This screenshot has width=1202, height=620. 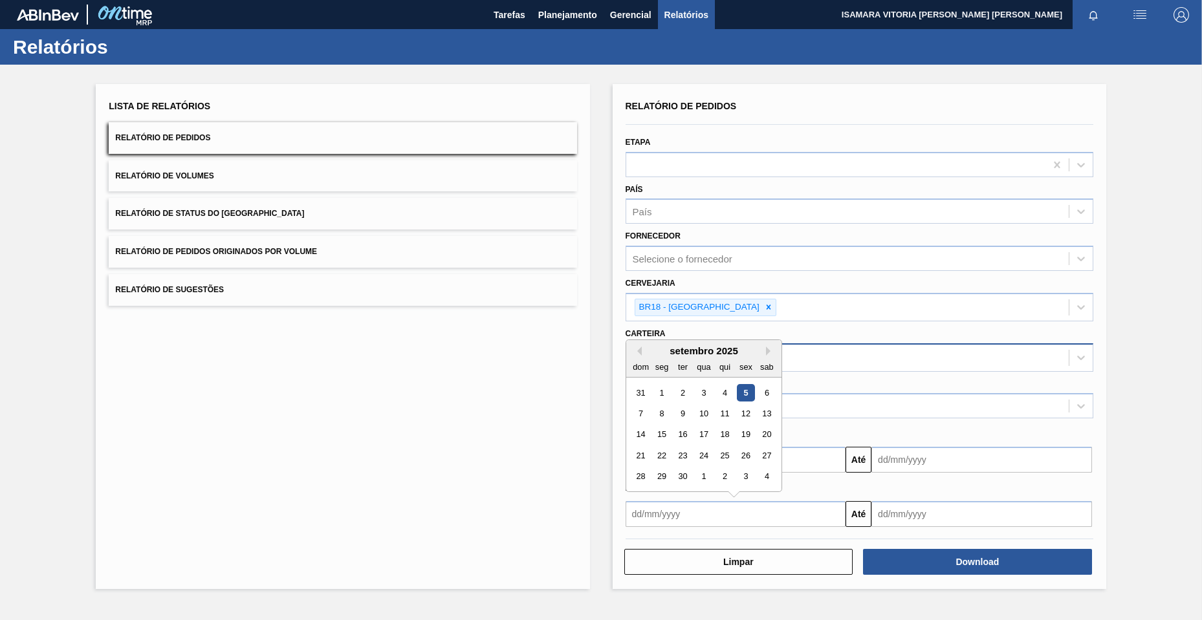 I want to click on div: Choose domingo, 21 de setembro de 2025, so click(x=640, y=455).